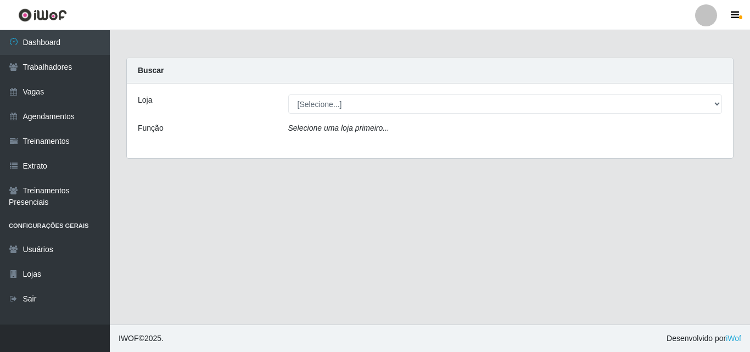  I want to click on span: IWOF, so click(128, 338).